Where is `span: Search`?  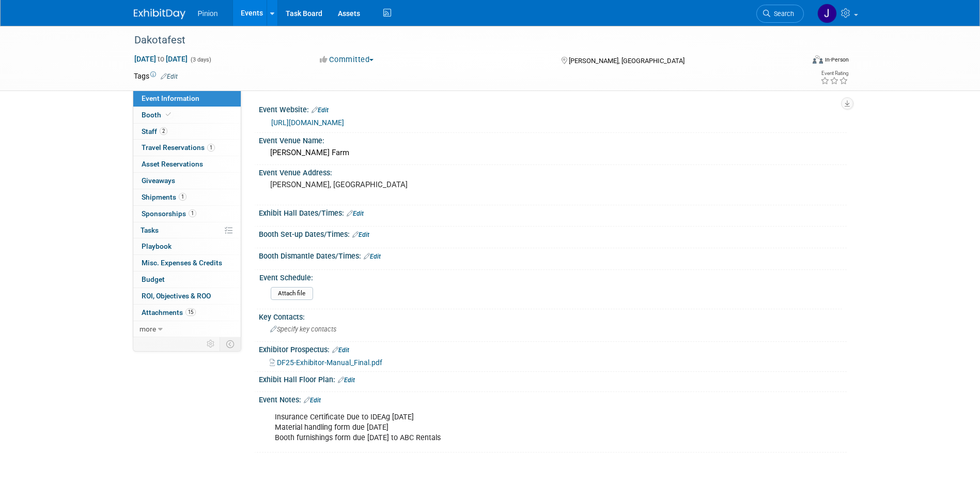 span: Search is located at coordinates (782, 13).